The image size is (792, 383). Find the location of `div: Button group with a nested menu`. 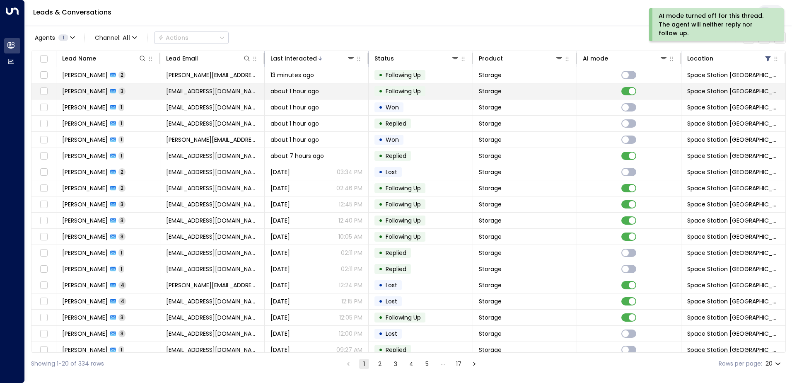

div: Button group with a nested menu is located at coordinates (191, 38).